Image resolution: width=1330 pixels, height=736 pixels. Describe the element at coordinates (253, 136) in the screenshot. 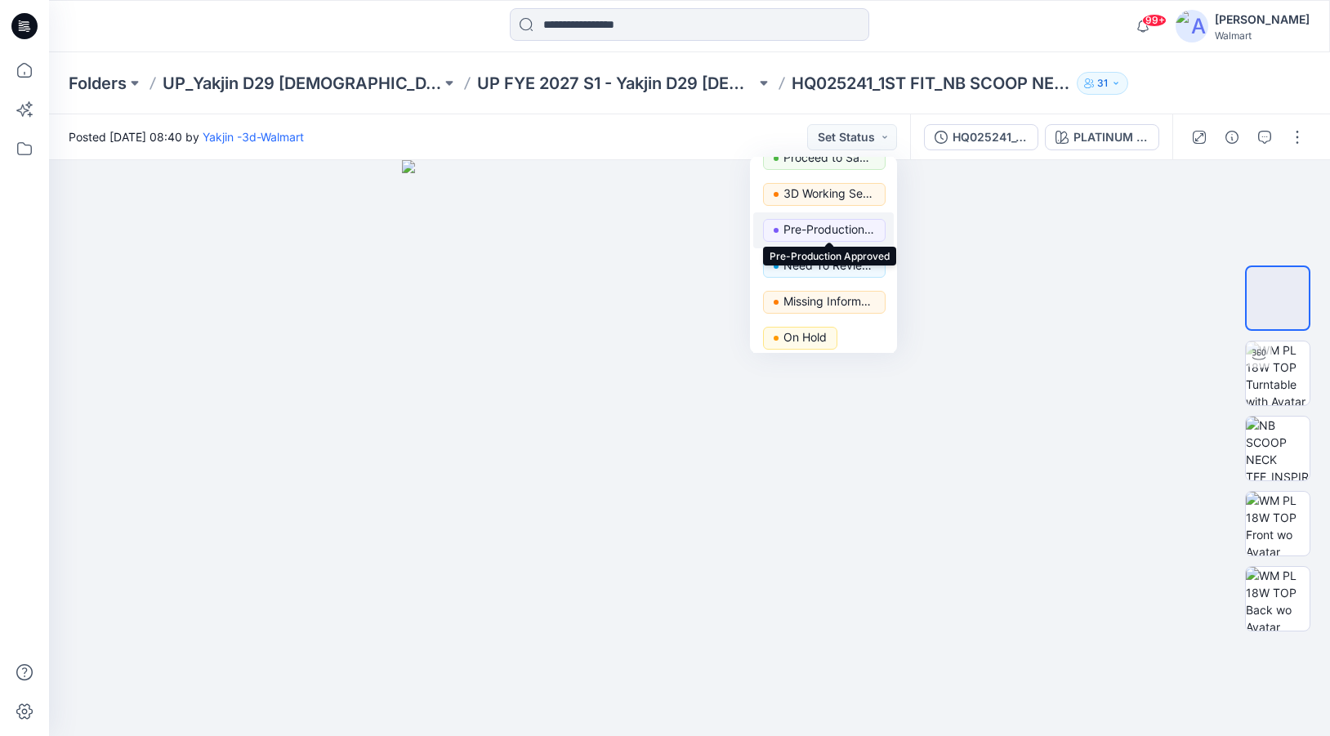

I see `a: Yakjin -3d-Walmart` at that location.